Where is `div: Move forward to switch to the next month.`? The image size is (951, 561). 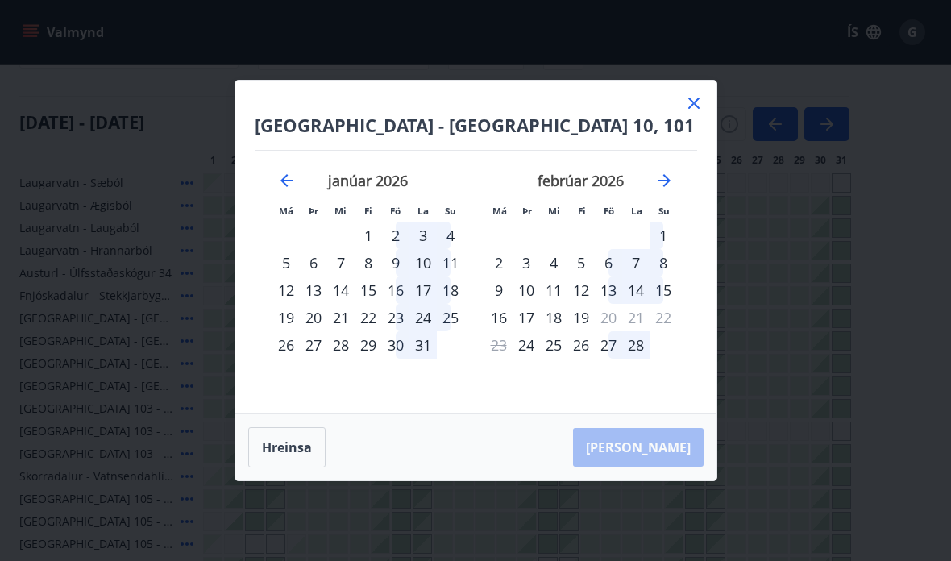 div: Move forward to switch to the next month. is located at coordinates (664, 180).